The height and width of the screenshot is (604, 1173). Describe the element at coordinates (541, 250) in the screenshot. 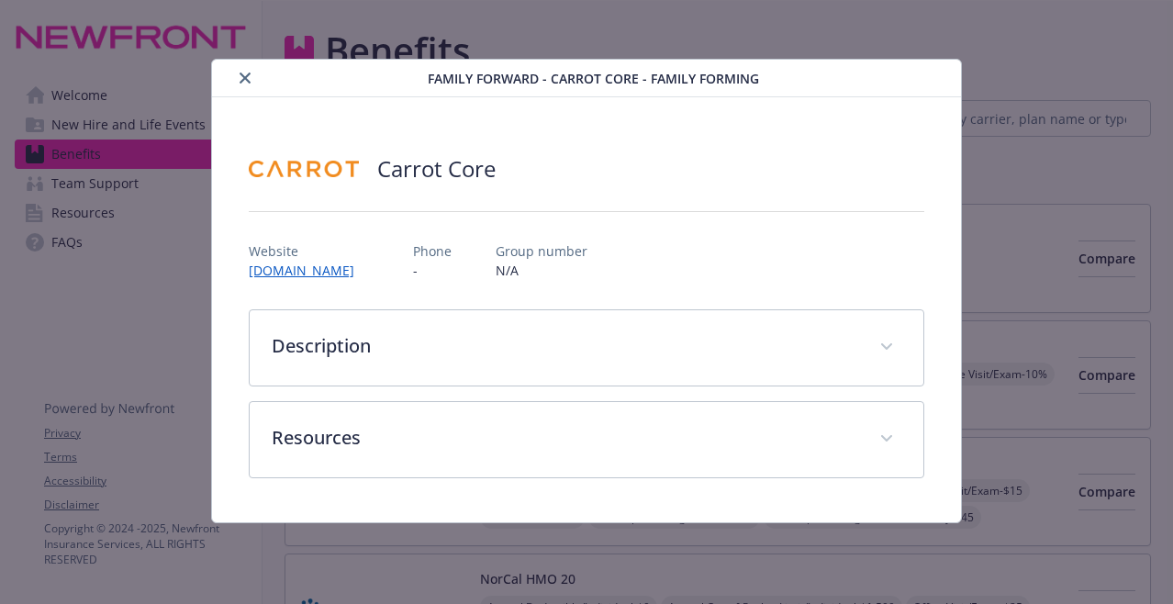

I see `p: Group number` at that location.